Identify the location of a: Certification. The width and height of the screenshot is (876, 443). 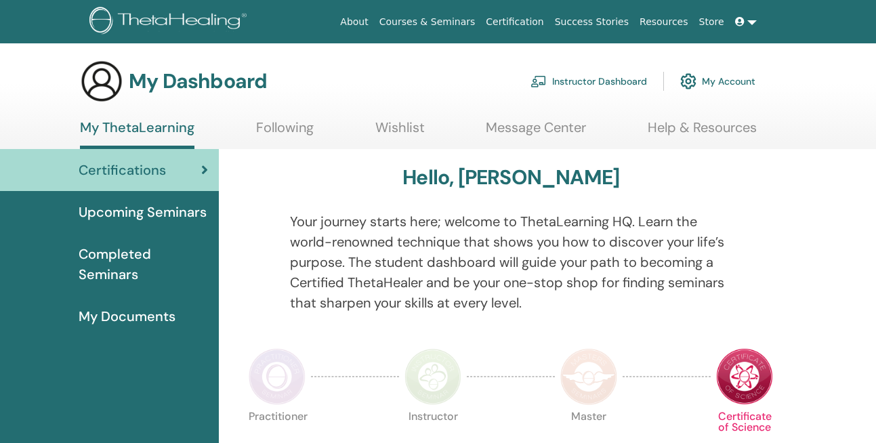
(514, 22).